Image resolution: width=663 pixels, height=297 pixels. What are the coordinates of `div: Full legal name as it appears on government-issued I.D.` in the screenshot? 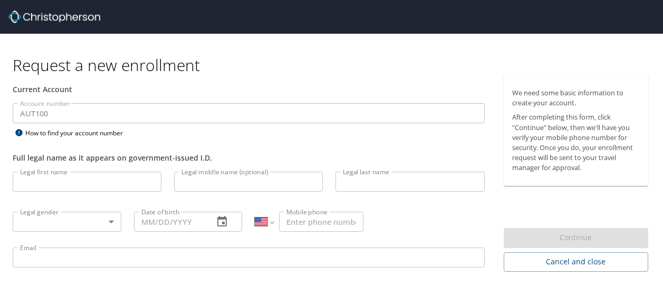 It's located at (248, 158).